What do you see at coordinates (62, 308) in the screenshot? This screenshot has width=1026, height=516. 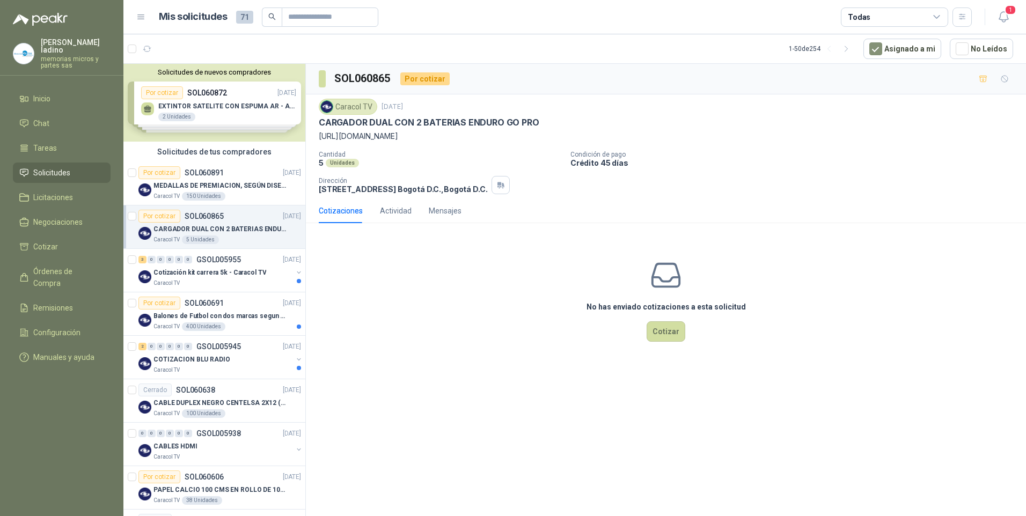 I see `a: Remisiones` at bounding box center [62, 308].